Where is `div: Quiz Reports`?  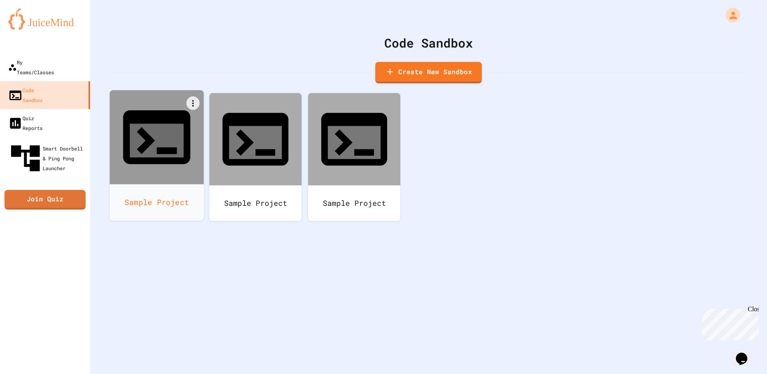
div: Quiz Reports is located at coordinates (25, 123).